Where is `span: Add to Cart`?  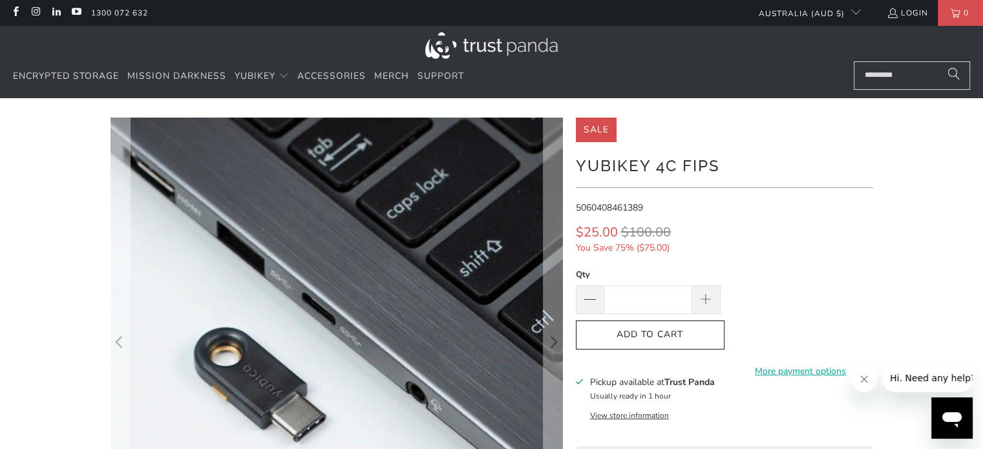
span: Add to Cart is located at coordinates (650, 335).